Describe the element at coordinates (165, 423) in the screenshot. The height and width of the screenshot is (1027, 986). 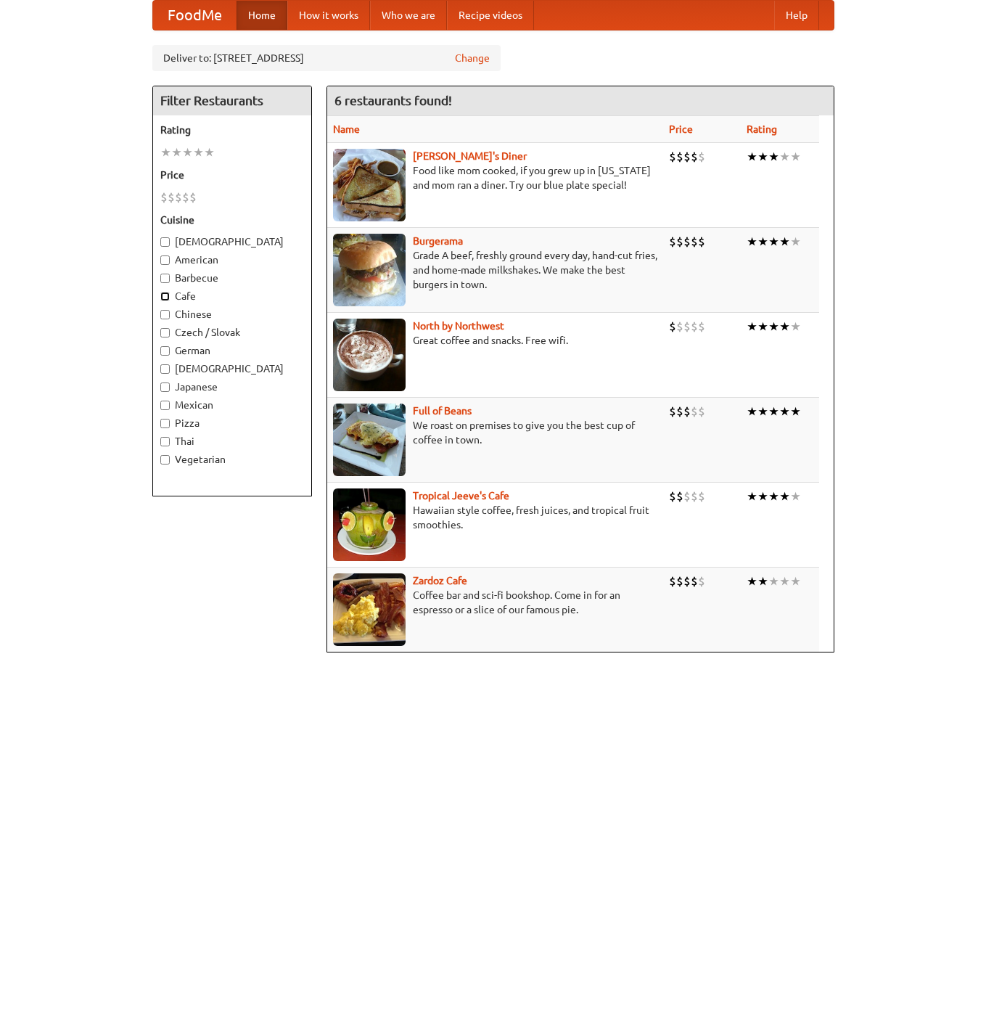
I see `input: Pizza` at that location.